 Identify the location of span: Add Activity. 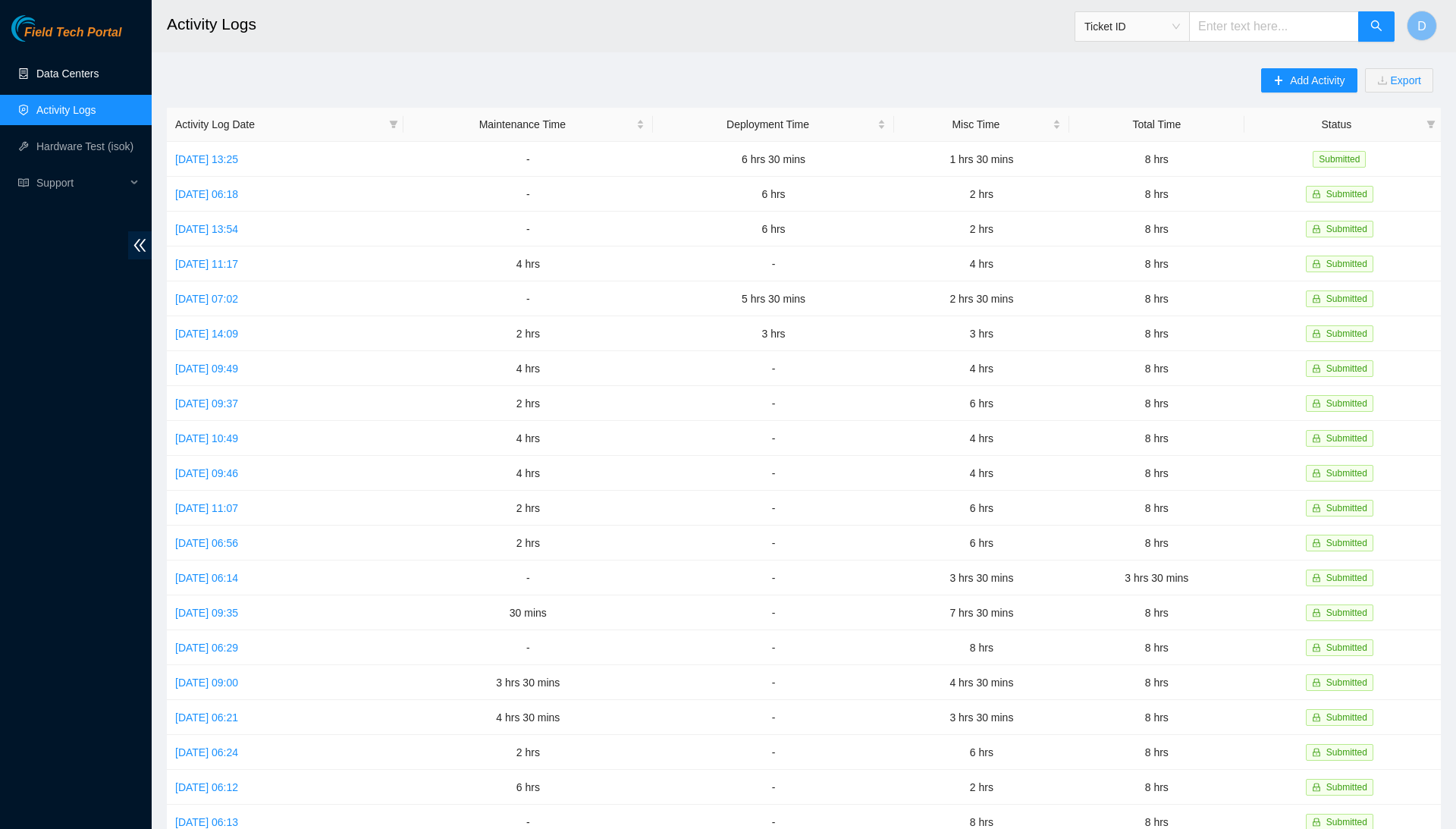
(1317, 80).